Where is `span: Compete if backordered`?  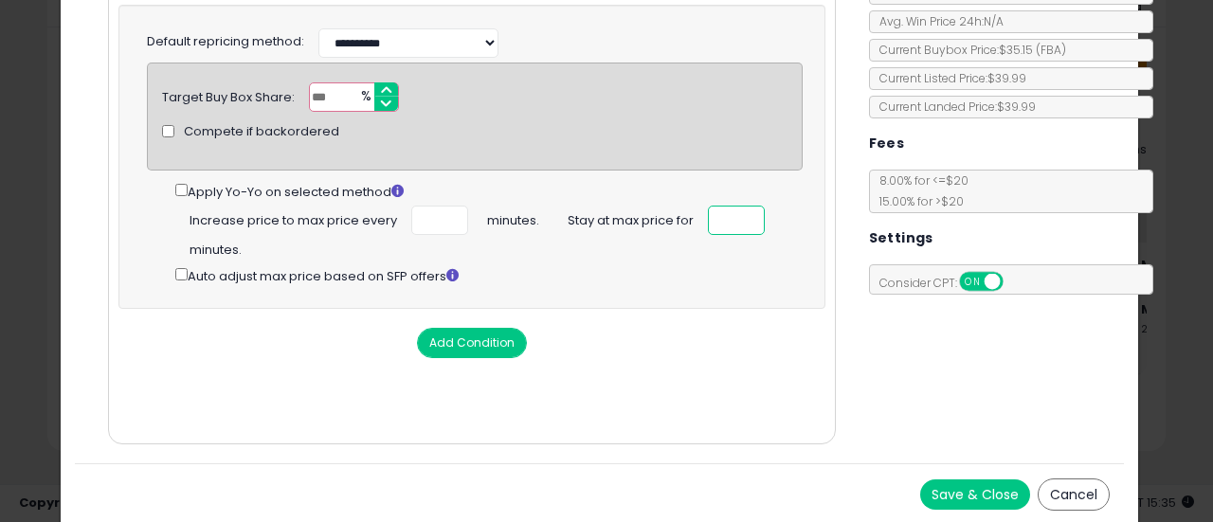
span: Compete if backordered is located at coordinates (262, 132).